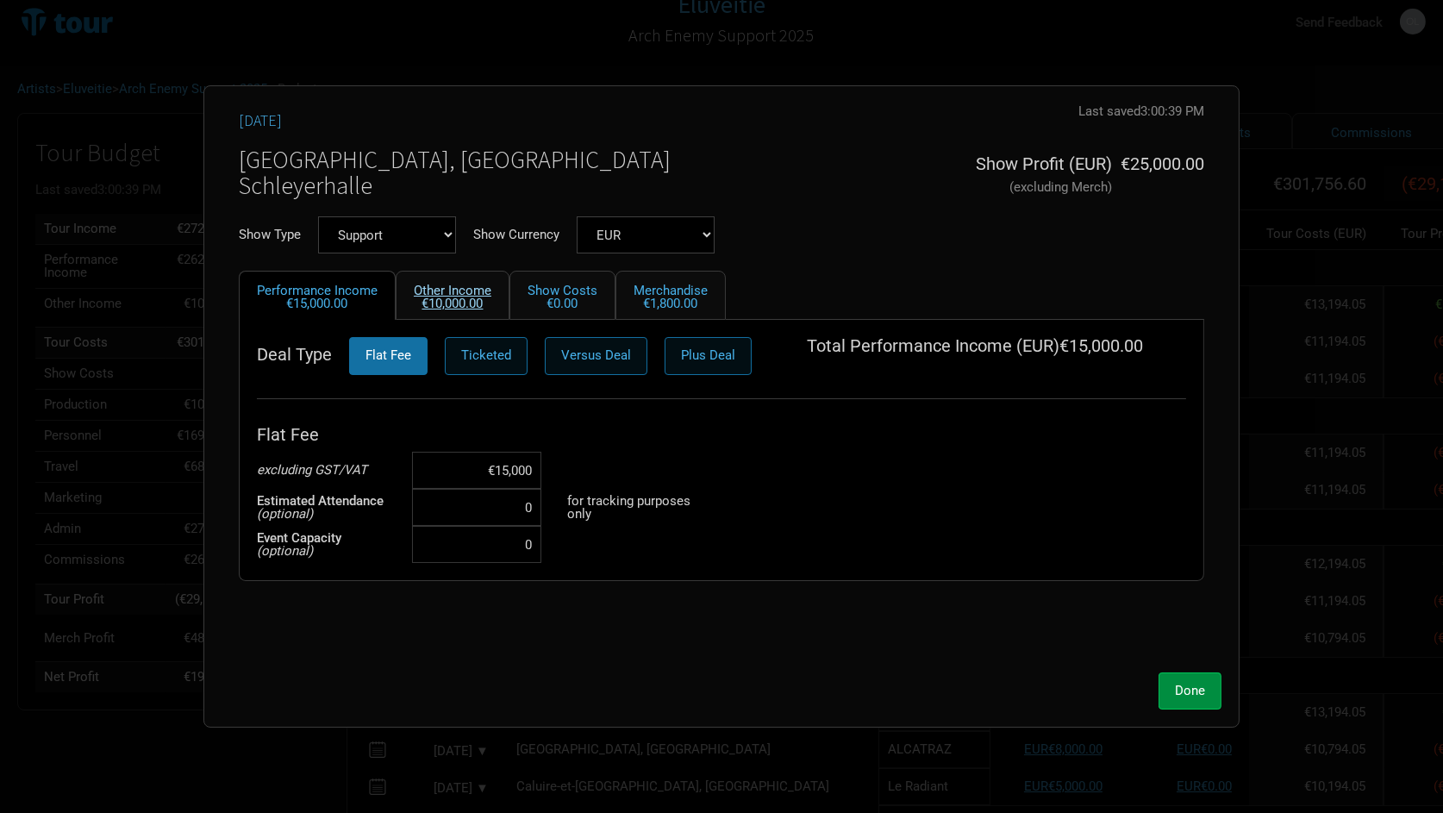 Image resolution: width=1443 pixels, height=813 pixels. Describe the element at coordinates (452, 303) in the screenshot. I see `div: €10,000.00` at that location.